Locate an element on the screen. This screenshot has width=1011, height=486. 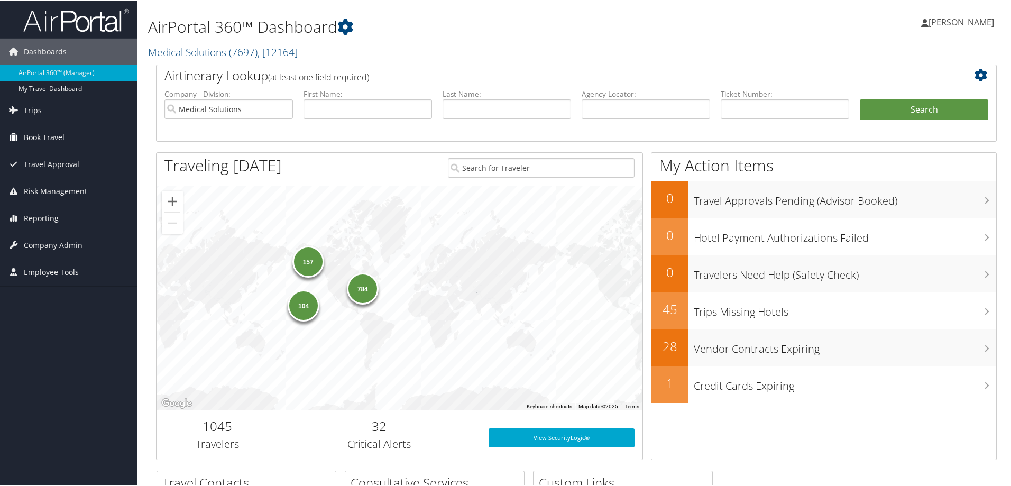
a: 0Travelers Need Help (Safety Check) is located at coordinates (824, 272).